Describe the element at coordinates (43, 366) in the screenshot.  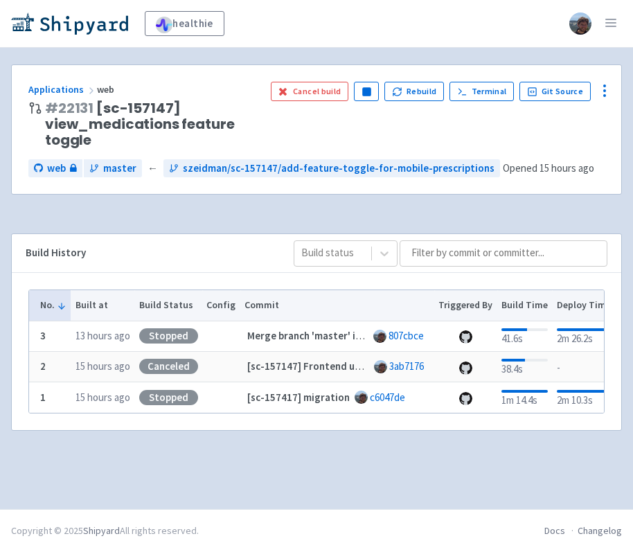
I see `b: 2` at that location.